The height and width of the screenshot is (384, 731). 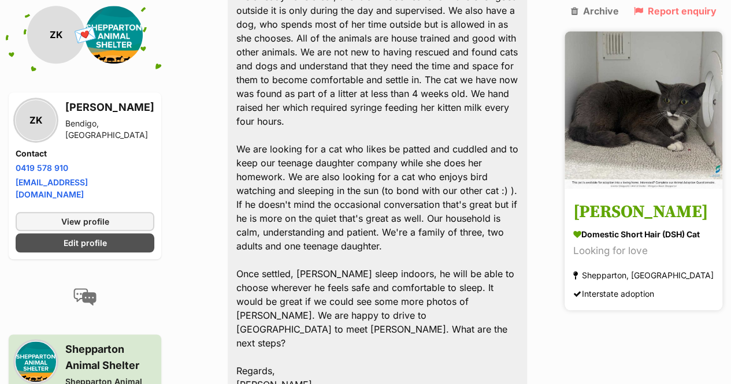 What do you see at coordinates (85, 154) in the screenshot?
I see `h4: Contact` at bounding box center [85, 154].